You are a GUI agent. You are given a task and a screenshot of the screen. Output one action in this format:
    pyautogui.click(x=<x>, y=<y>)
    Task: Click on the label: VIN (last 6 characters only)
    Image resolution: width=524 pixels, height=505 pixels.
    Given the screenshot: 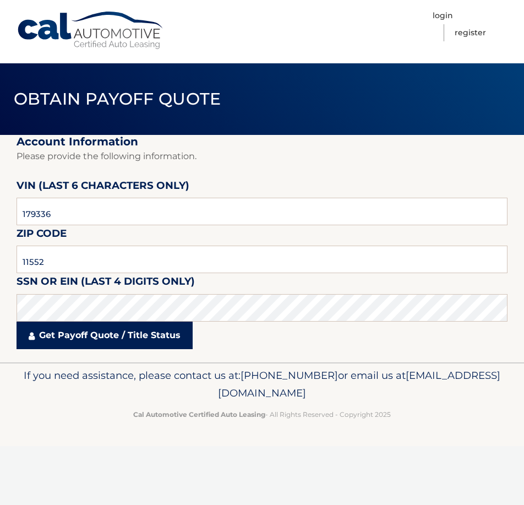 What is the action you would take?
    pyautogui.click(x=103, y=187)
    